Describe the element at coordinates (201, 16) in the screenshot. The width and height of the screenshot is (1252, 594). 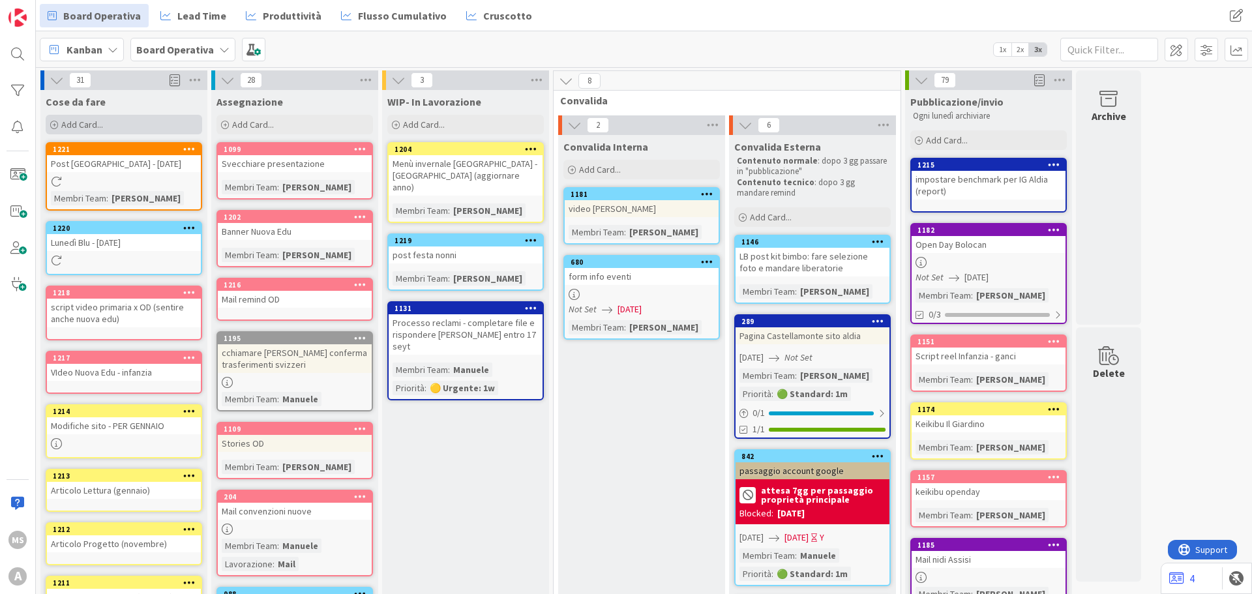
I see `span: Lead Time` at that location.